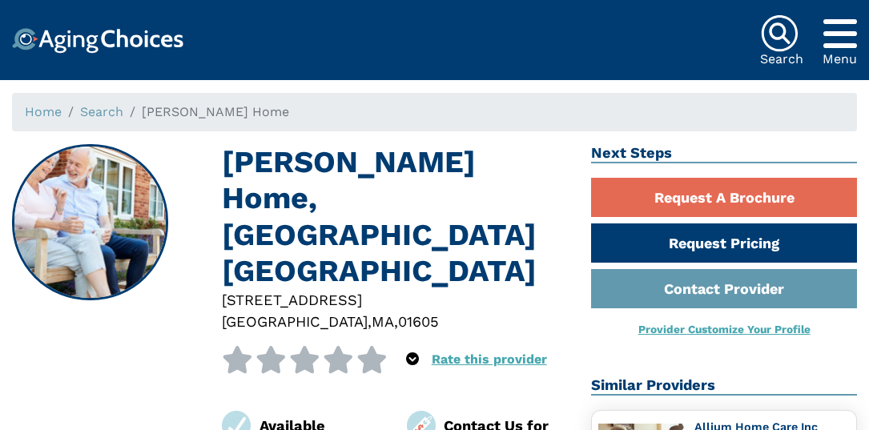 This screenshot has height=430, width=869. What do you see at coordinates (91, 223) in the screenshot?
I see `img: Catherine Rest Home, Worcester MA` at bounding box center [91, 223].